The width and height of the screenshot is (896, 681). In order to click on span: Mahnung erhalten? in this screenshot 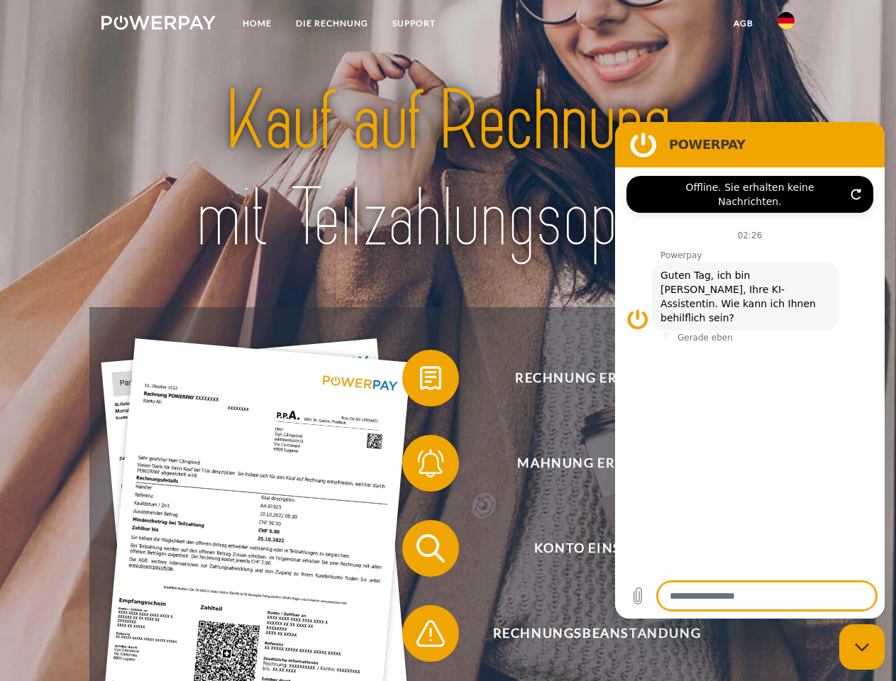, I will do `click(596, 463)`.